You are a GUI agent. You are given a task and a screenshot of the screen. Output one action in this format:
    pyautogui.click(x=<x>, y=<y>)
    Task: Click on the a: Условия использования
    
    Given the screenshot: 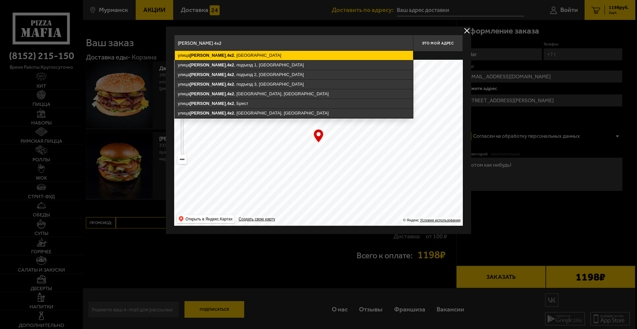 What is the action you would take?
    pyautogui.click(x=440, y=220)
    